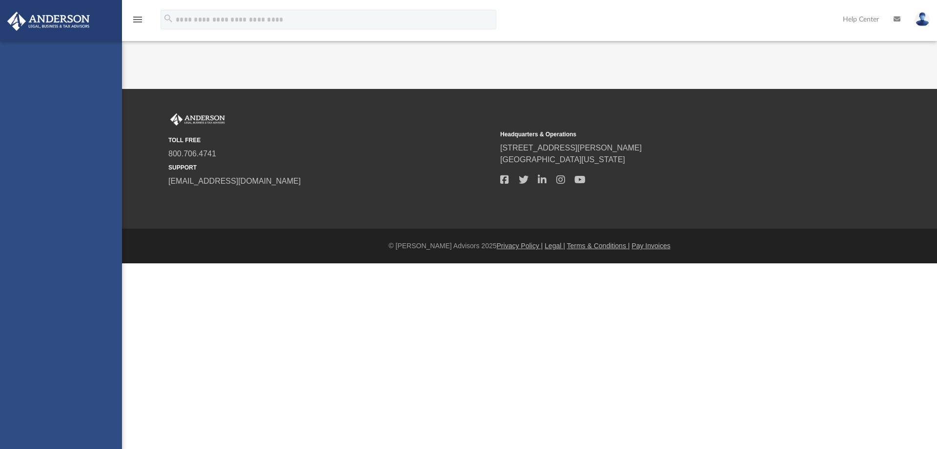  Describe the element at coordinates (331, 167) in the screenshot. I see `small: SUPPORT` at that location.